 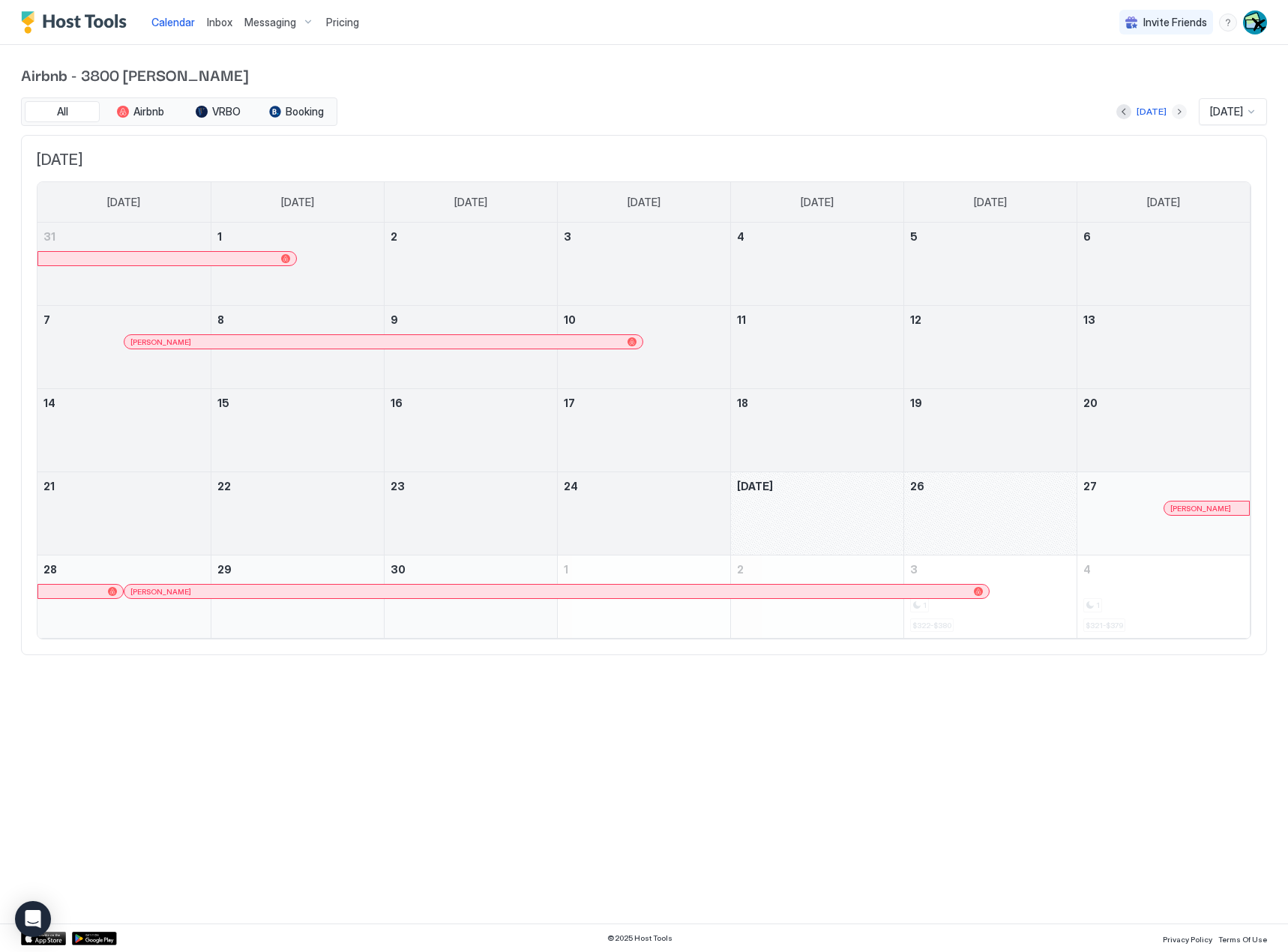 What do you see at coordinates (567, 569) in the screenshot?
I see `span: 1` at bounding box center [567, 569].